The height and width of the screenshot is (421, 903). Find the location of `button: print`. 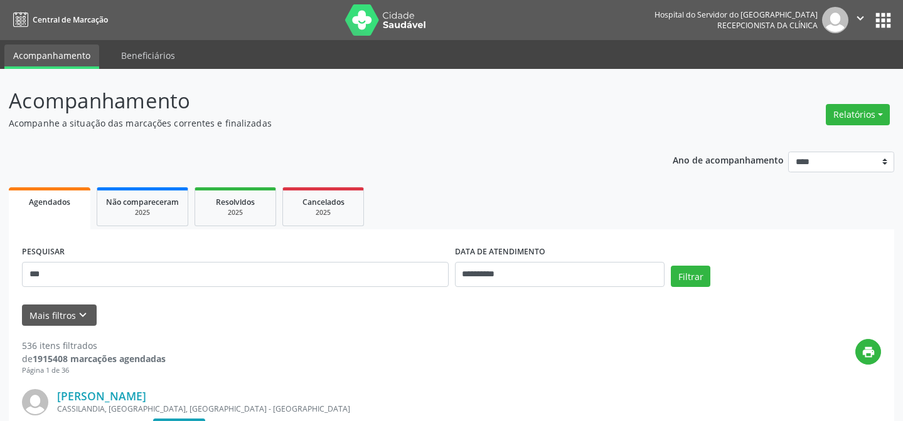

button: print is located at coordinates (867, 352).